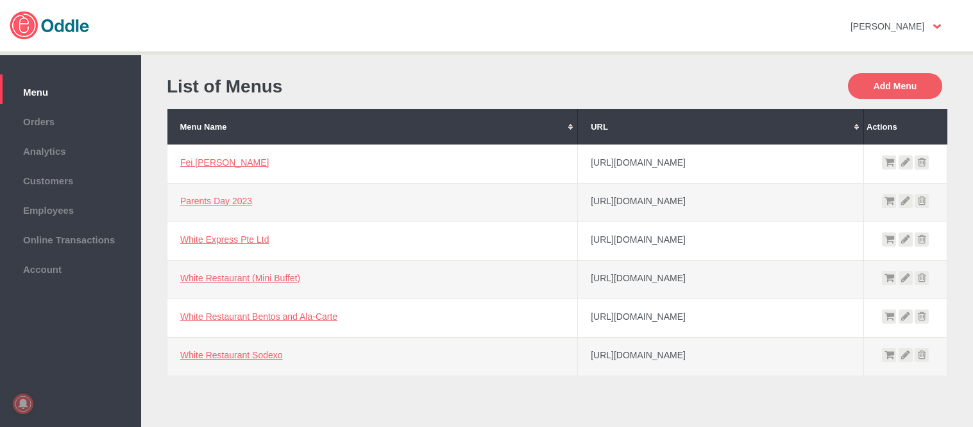 The width and height of the screenshot is (973, 427). Describe the element at coordinates (71, 90) in the screenshot. I see `span: Menu` at that location.